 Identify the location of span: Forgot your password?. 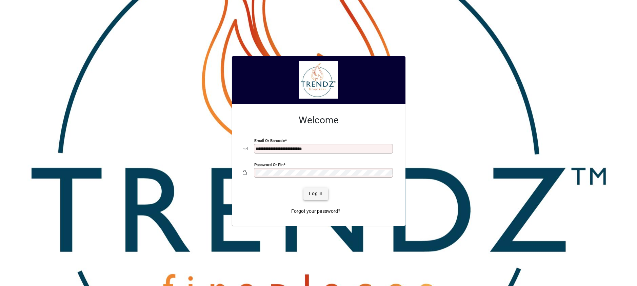
(316, 211).